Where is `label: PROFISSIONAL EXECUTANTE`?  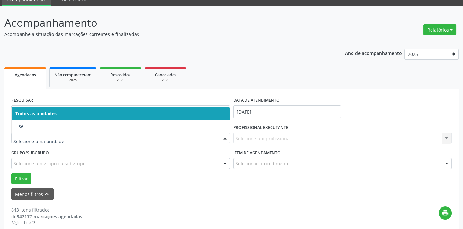
label: PROFISSIONAL EXECUTANTE is located at coordinates (261, 128).